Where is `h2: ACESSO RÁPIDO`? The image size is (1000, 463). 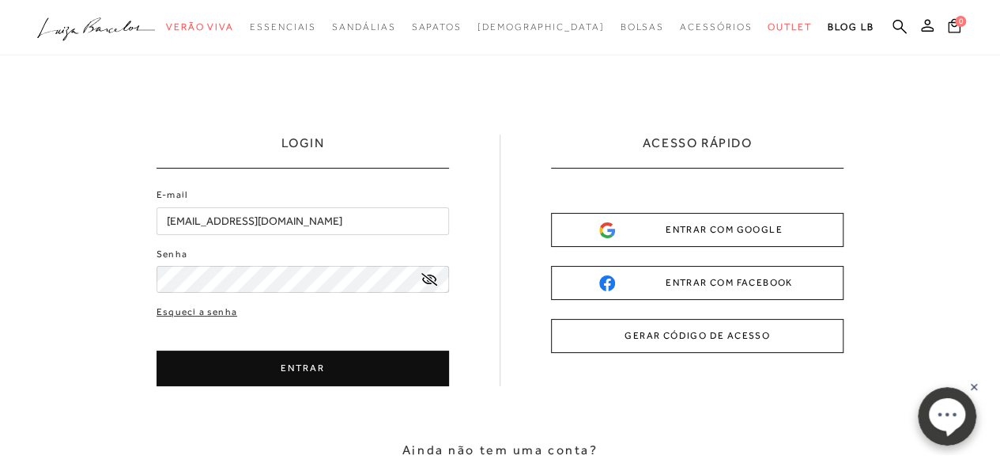
h2: ACESSO RÁPIDO is located at coordinates (697, 151).